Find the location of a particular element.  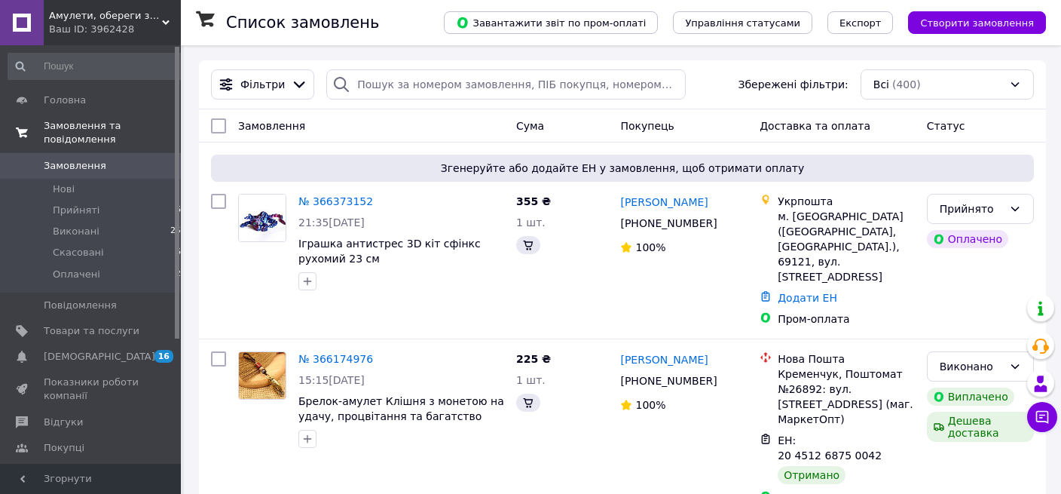

span: Експорт is located at coordinates (860, 23).